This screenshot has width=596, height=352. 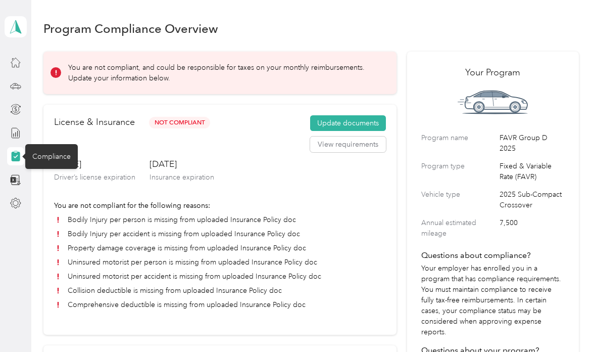 What do you see at coordinates (220, 276) in the screenshot?
I see `li: Uninsured motorist per accident is missing from uploaded Insurance Policy doc` at bounding box center [220, 276].